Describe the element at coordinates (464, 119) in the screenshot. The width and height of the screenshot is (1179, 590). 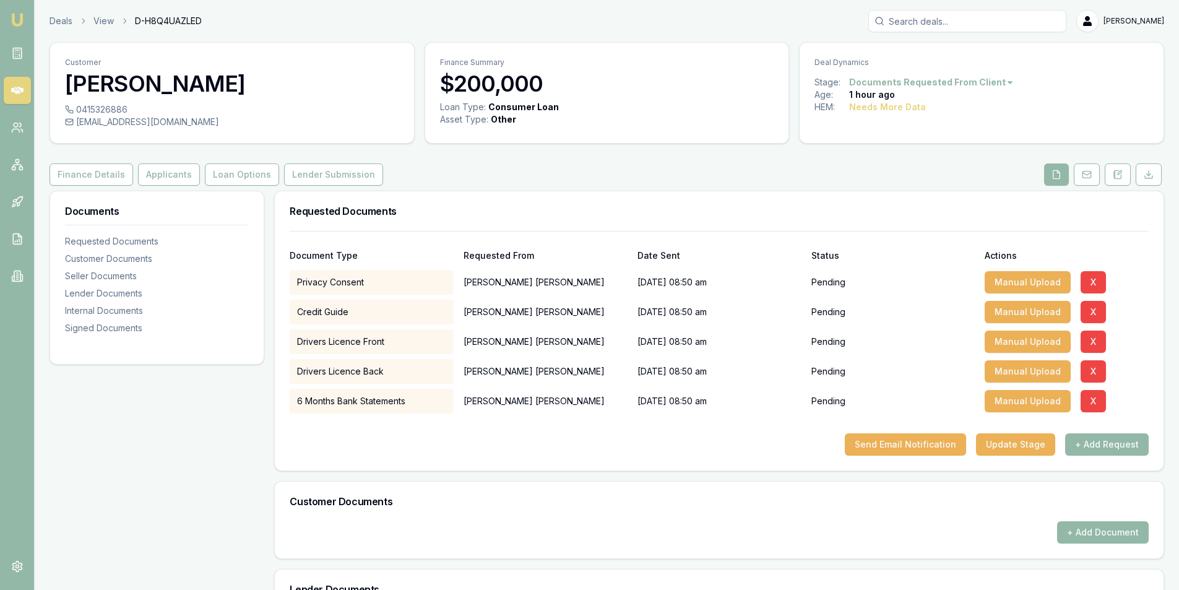
I see `div: Asset Type :` at that location.